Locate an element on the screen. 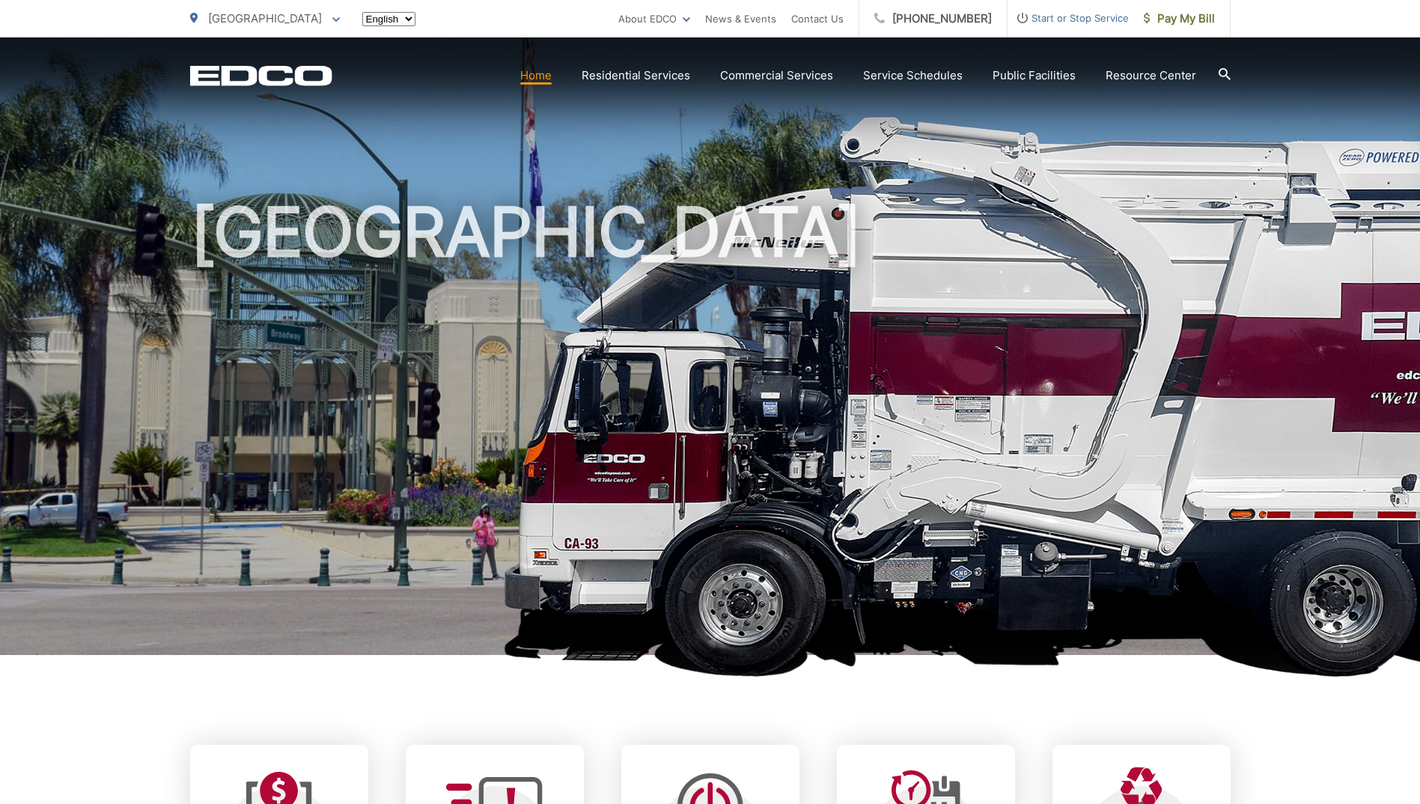 Image resolution: width=1420 pixels, height=804 pixels. a: Resource Center is located at coordinates (1150, 76).